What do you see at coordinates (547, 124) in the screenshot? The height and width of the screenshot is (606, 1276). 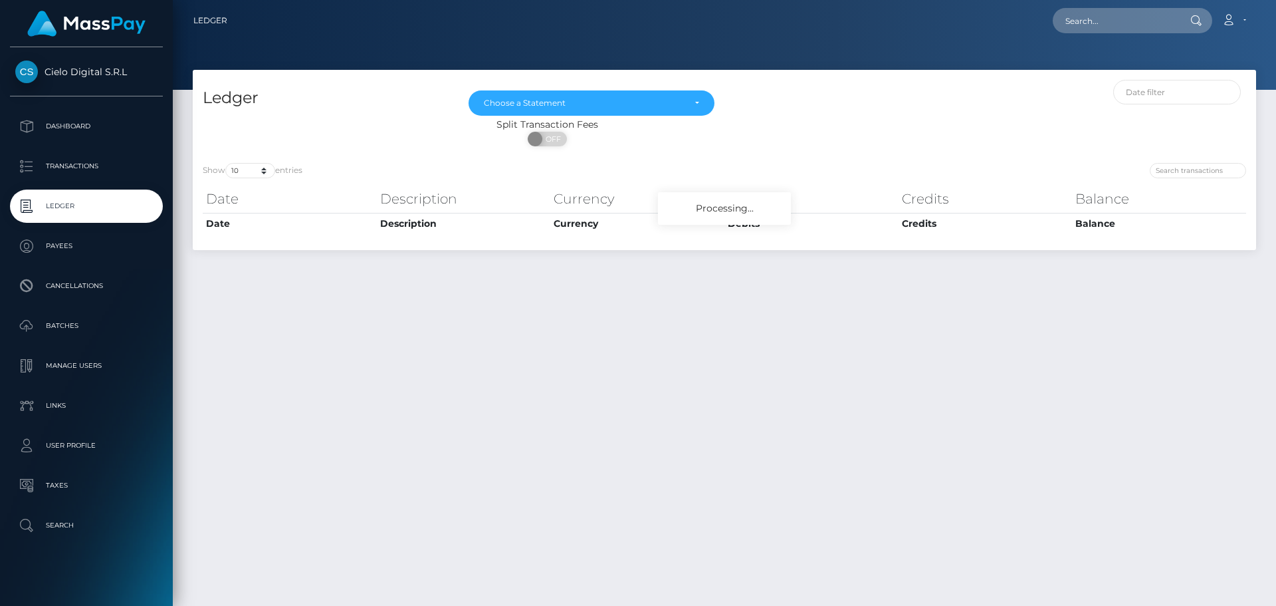 I see `div: Split Transaction Fees` at bounding box center [547, 124].